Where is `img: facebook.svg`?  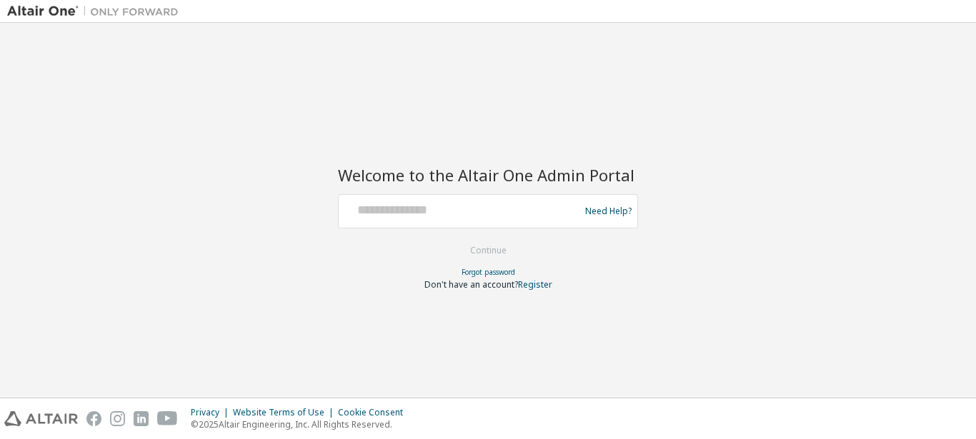
img: facebook.svg is located at coordinates (94, 419).